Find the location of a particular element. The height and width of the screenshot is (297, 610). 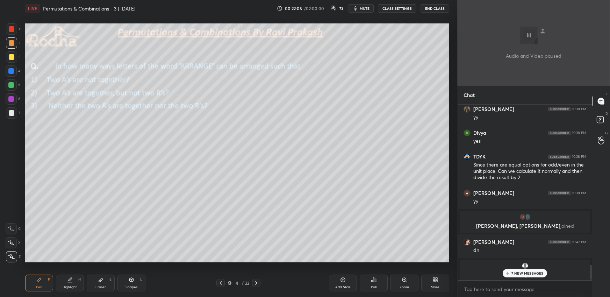

div: Z is located at coordinates (13, 256).